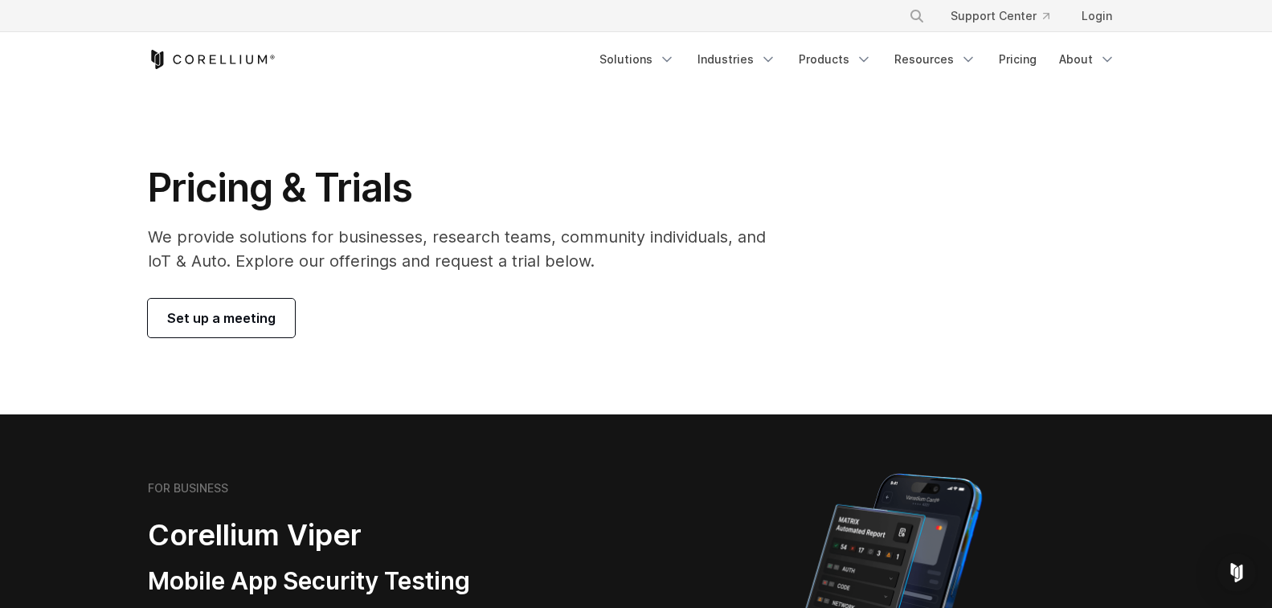 The width and height of the screenshot is (1272, 608). I want to click on button: Search, so click(917, 16).